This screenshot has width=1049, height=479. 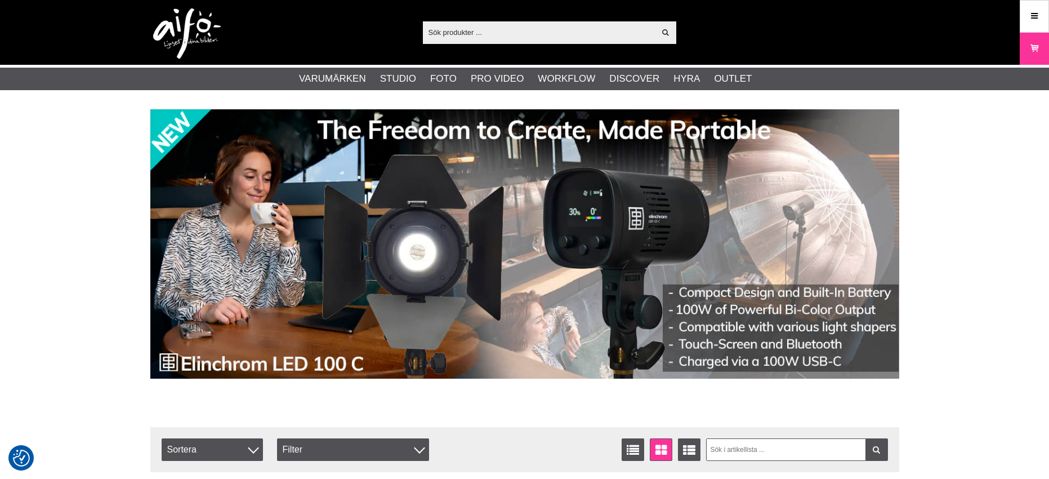 I want to click on a: Utökad listvisning, so click(x=689, y=449).